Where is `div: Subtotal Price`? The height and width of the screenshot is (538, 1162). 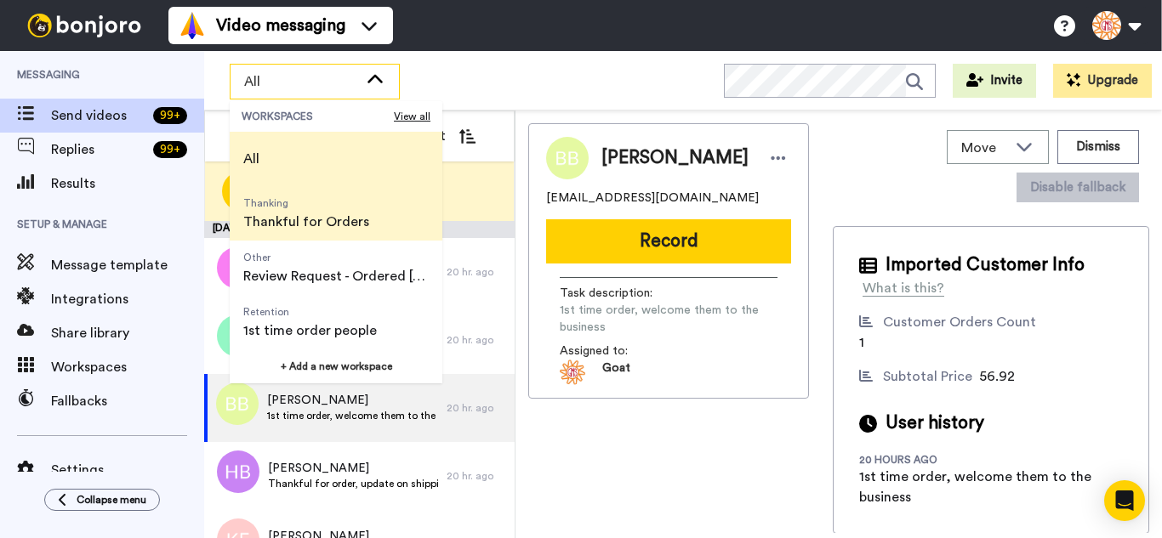
div: Subtotal Price is located at coordinates (927, 377).